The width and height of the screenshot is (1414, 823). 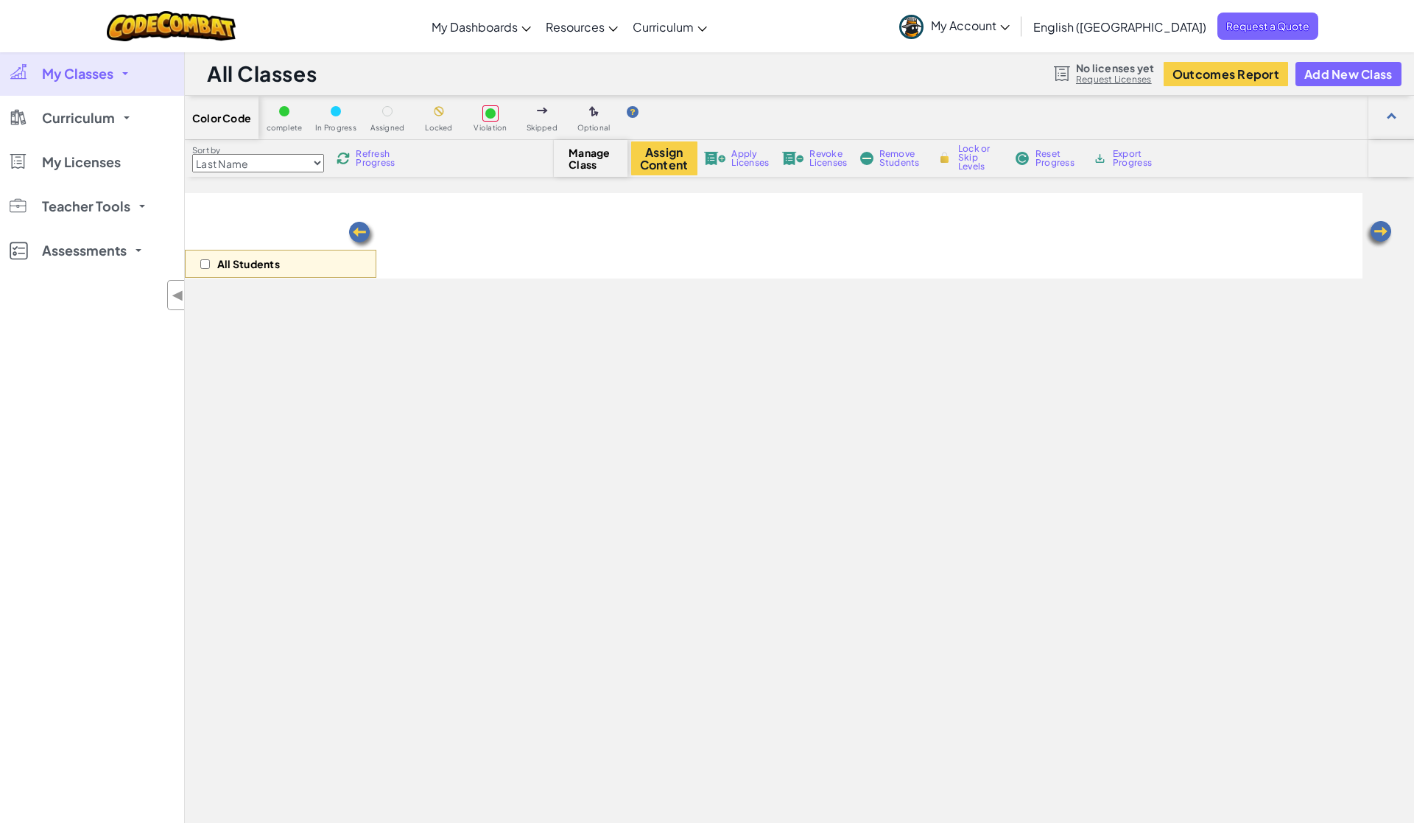 I want to click on button: Add New Class, so click(x=1349, y=74).